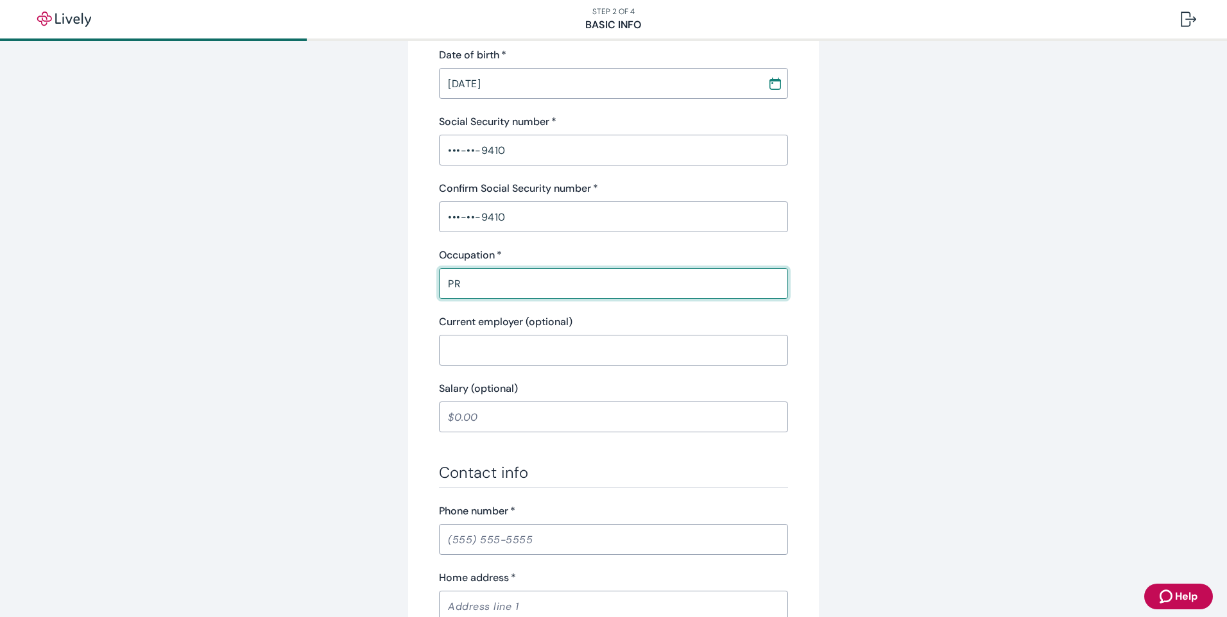  Describe the element at coordinates (1167, 597) in the screenshot. I see `svg: Zendesk support icon` at that location.